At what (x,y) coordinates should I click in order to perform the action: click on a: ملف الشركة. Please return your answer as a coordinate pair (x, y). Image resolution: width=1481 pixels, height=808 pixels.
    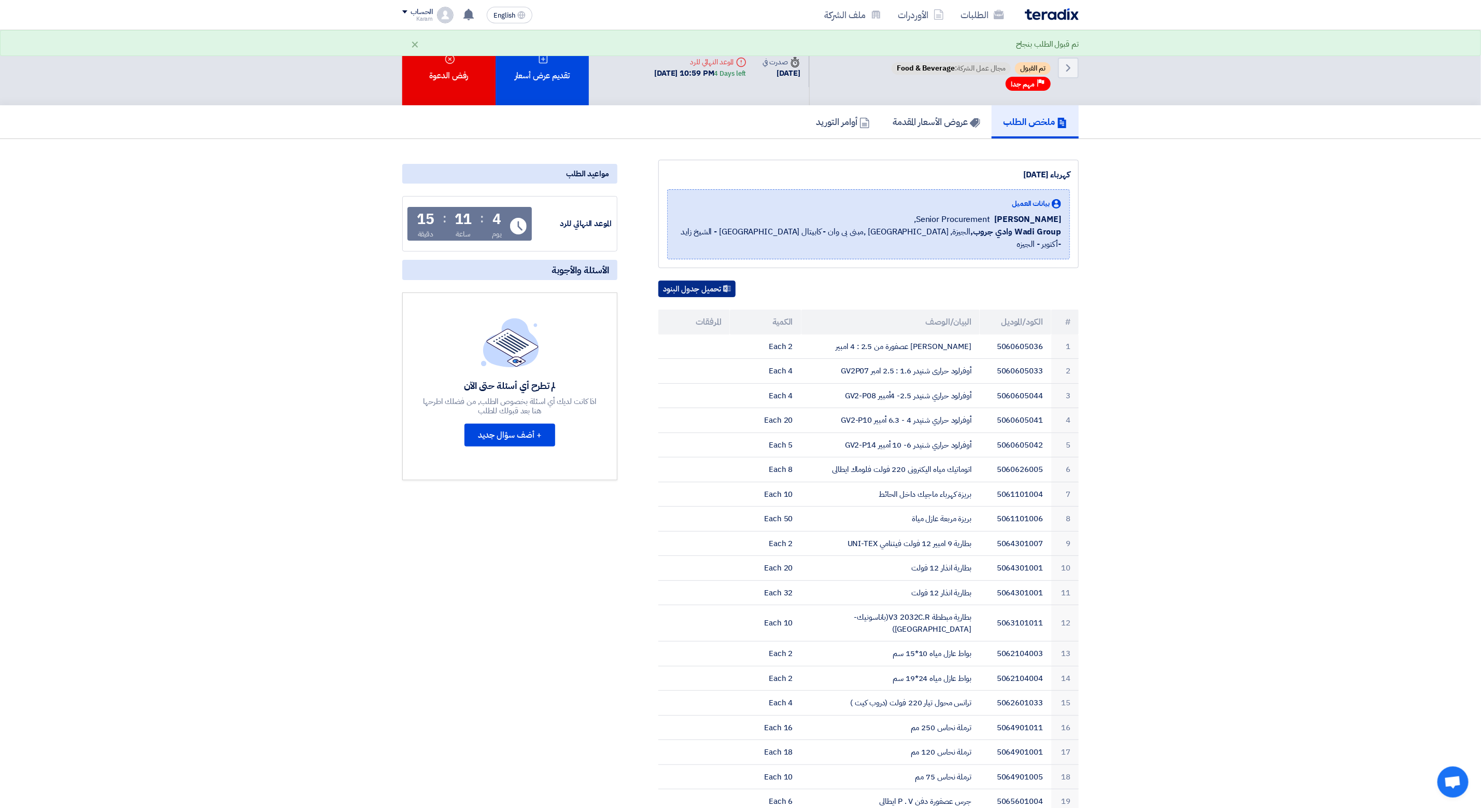
    Looking at the image, I should click on (853, 15).